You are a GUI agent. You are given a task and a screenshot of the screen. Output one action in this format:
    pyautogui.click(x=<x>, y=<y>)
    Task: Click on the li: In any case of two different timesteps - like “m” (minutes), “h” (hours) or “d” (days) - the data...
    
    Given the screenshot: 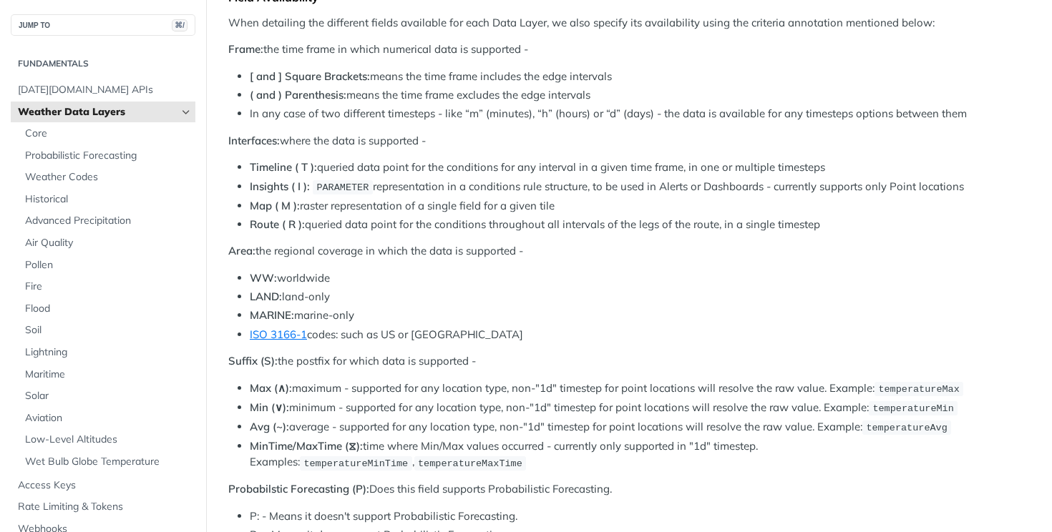 What is the action you would take?
    pyautogui.click(x=640, y=114)
    